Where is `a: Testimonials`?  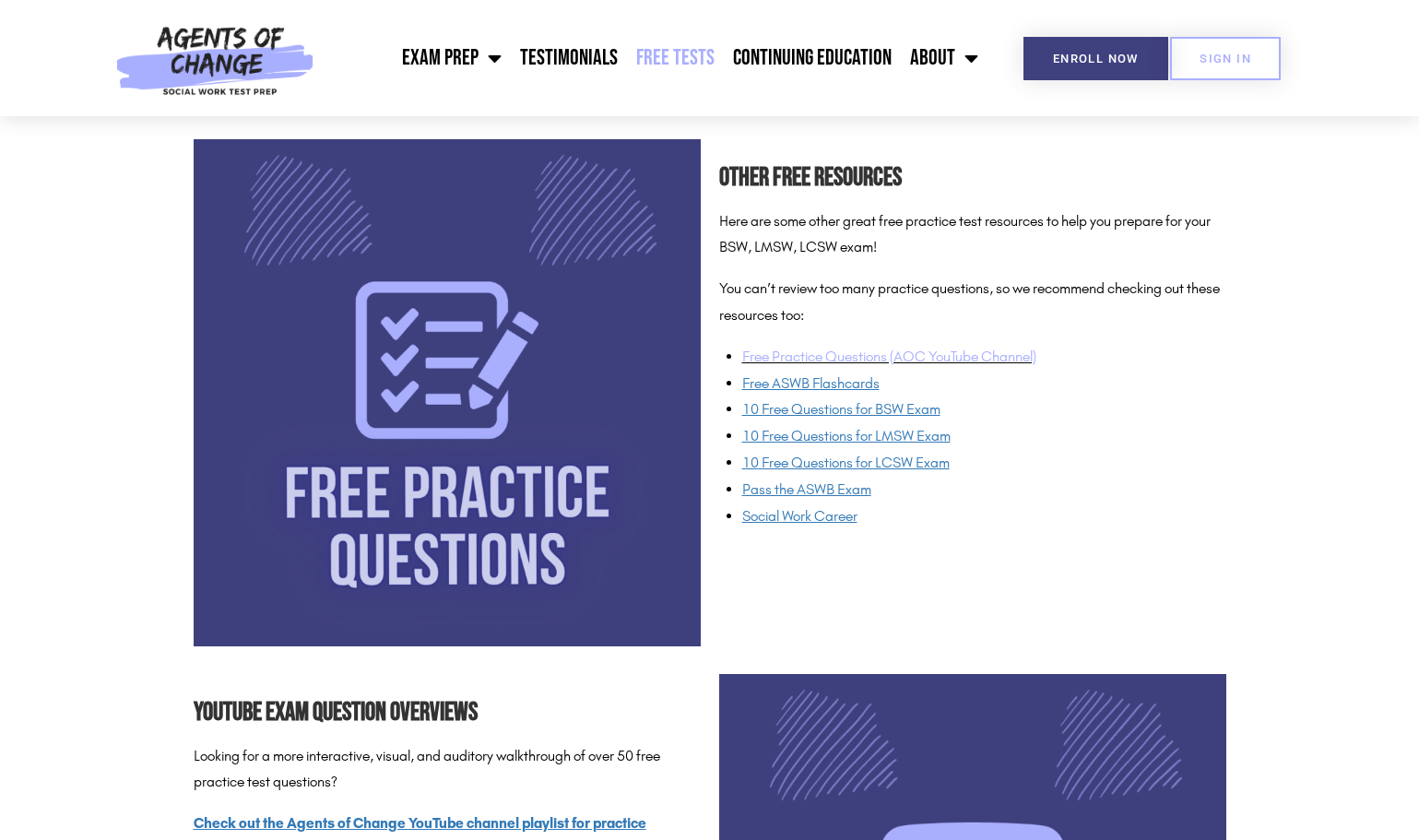
a: Testimonials is located at coordinates (569, 58).